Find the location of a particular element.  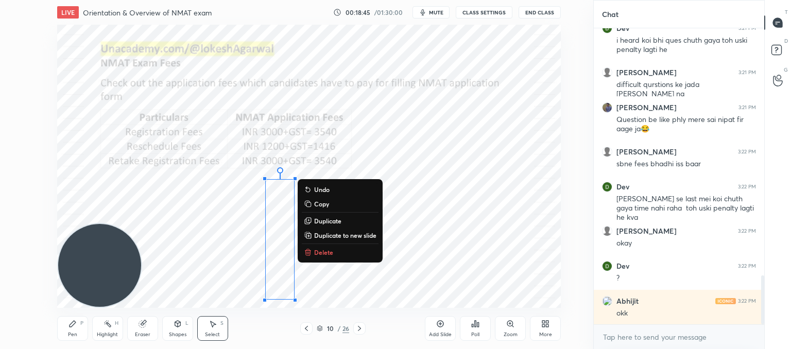

div: Zoom is located at coordinates (510, 335).